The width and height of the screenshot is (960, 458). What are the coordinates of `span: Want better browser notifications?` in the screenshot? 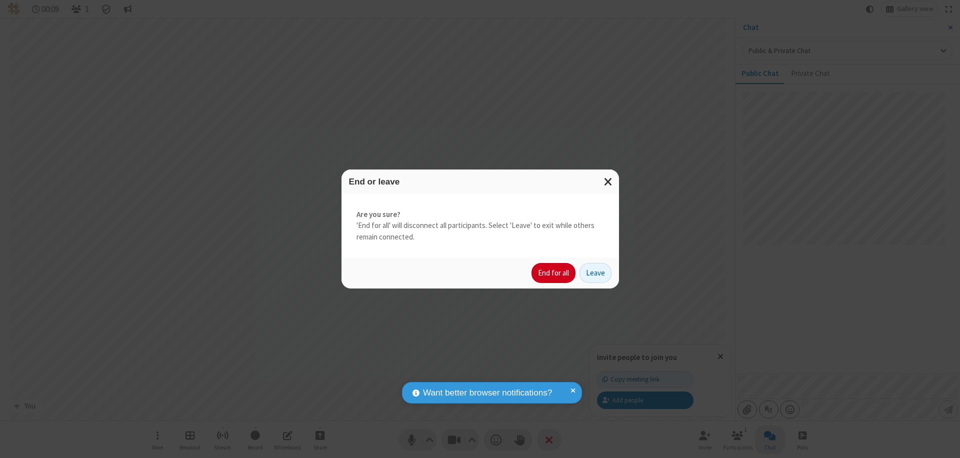 It's located at (488, 393).